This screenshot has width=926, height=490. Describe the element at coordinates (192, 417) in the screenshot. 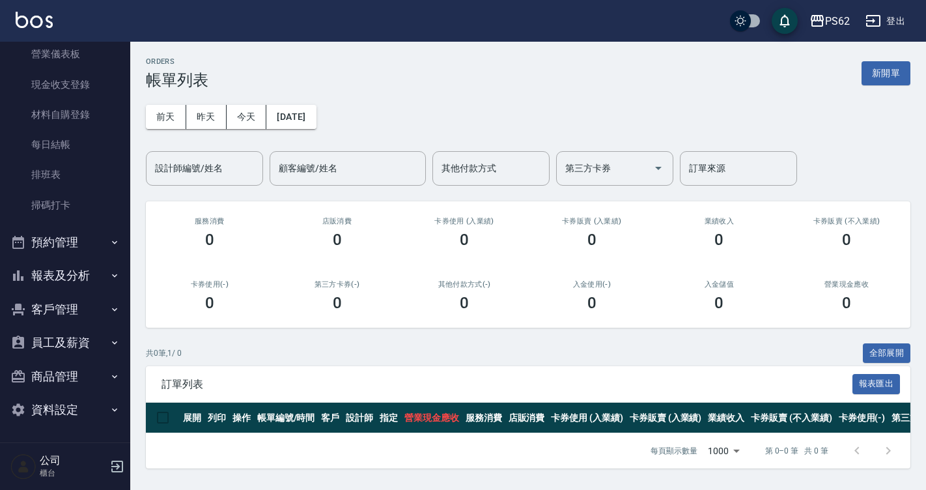

I see `th: 展開` at that location.